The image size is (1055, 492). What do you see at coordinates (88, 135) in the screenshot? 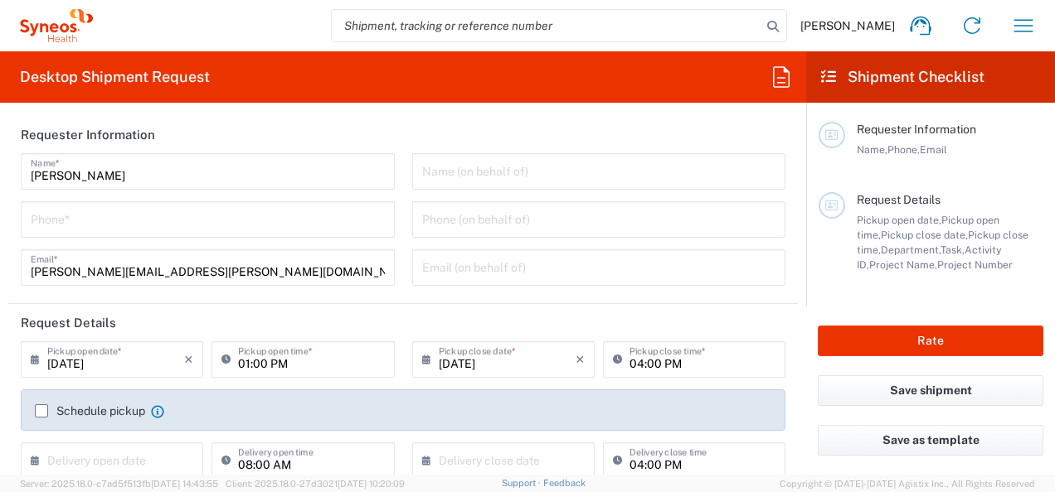
I see `h2: Requester Information` at bounding box center [88, 135].